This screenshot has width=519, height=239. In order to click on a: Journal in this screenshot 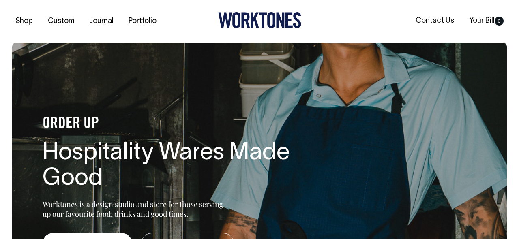, I will do `click(101, 21)`.